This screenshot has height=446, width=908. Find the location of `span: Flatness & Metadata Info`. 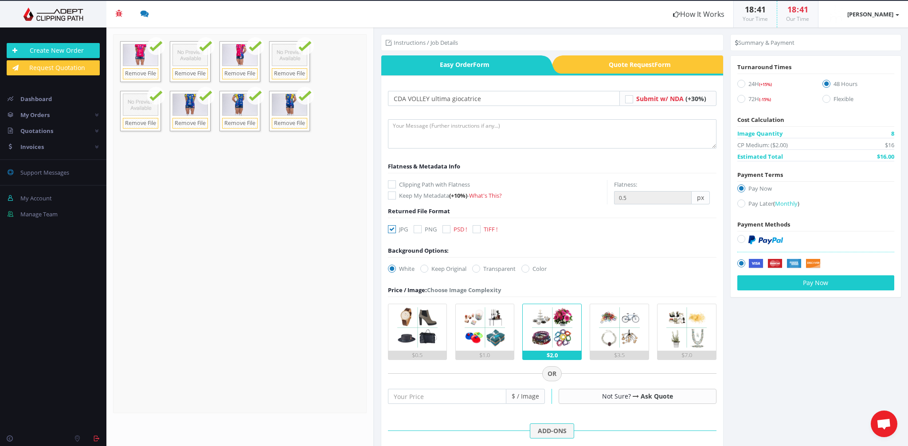

span: Flatness & Metadata Info is located at coordinates (424, 166).